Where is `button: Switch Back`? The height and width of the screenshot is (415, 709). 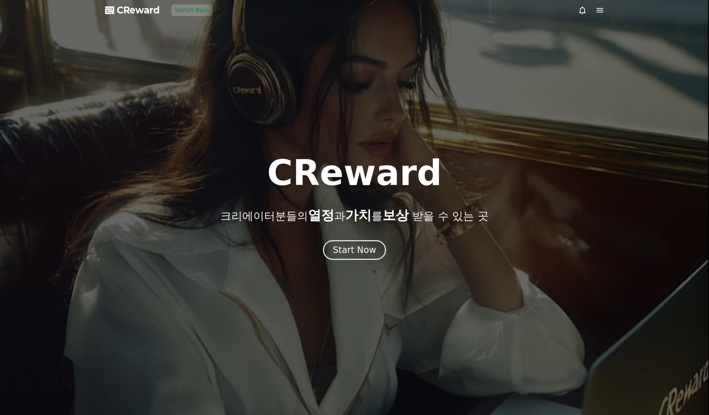 button: Switch Back is located at coordinates (192, 10).